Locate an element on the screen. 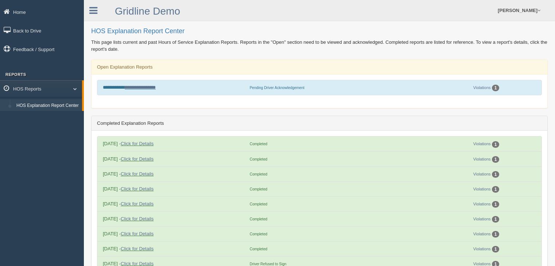 This screenshot has width=555, height=266. span: Pending Driver Acknowledgement is located at coordinates (277, 88).